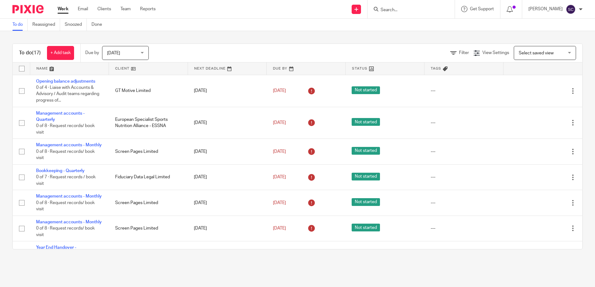  I want to click on td: Fiduciary Data Legal Limited, so click(148, 177).